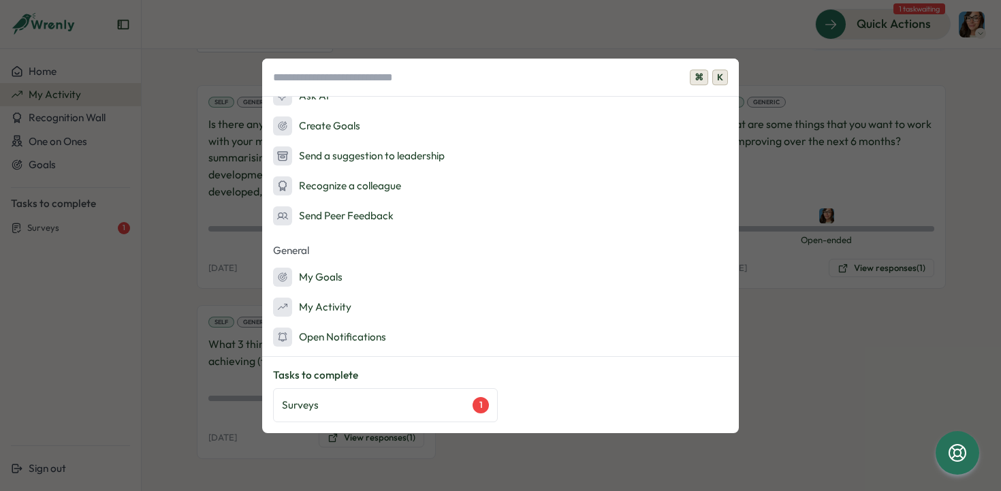 The image size is (1001, 491). Describe the element at coordinates (500, 251) in the screenshot. I see `p: General` at that location.